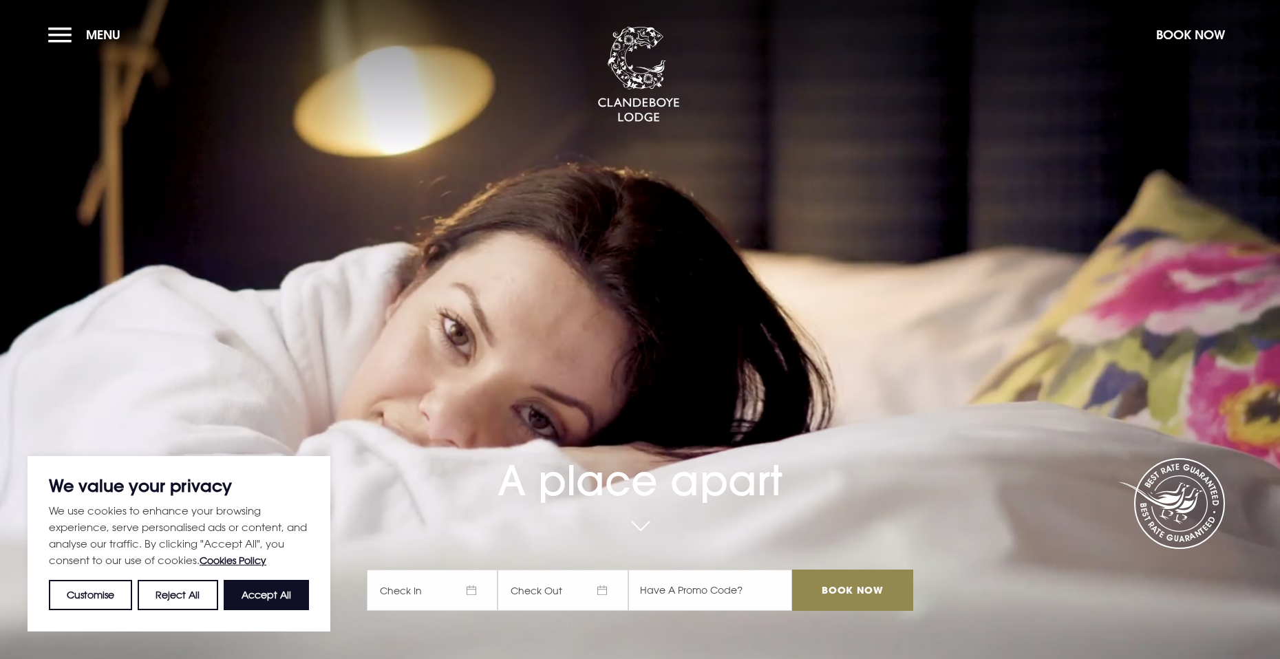 The image size is (1280, 659). Describe the element at coordinates (87, 34) in the screenshot. I see `button: Menu` at that location.